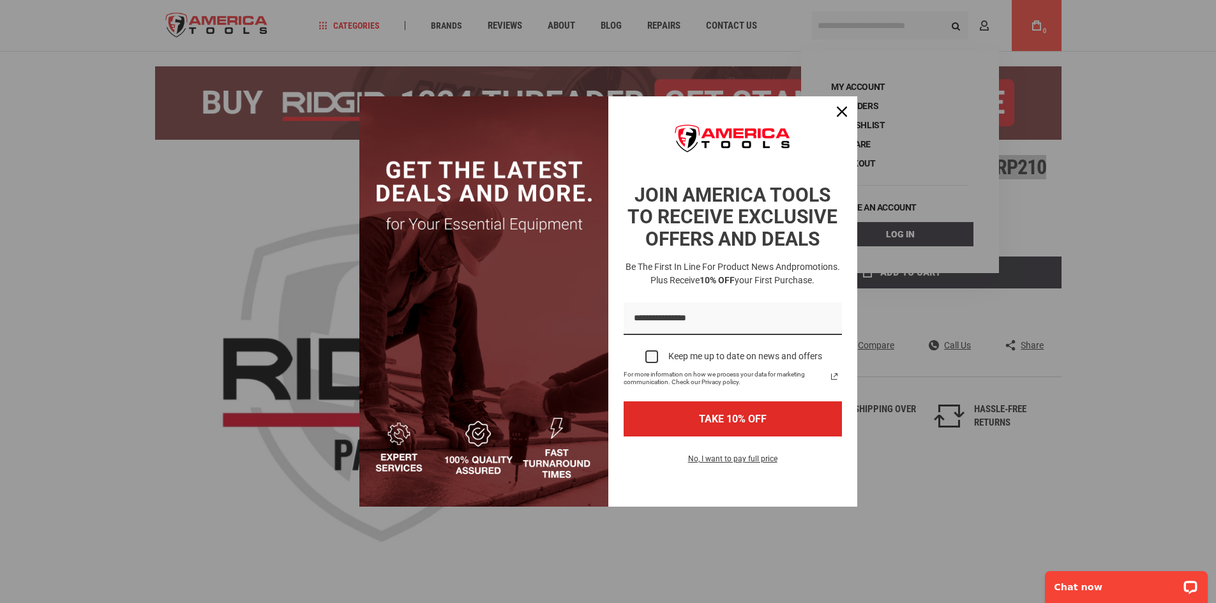 The width and height of the screenshot is (1216, 603). I want to click on strong: JOIN AMERICA TOOLS TO RECEIVE EXCLUSIVE OFFERS AND DEALS, so click(732, 217).